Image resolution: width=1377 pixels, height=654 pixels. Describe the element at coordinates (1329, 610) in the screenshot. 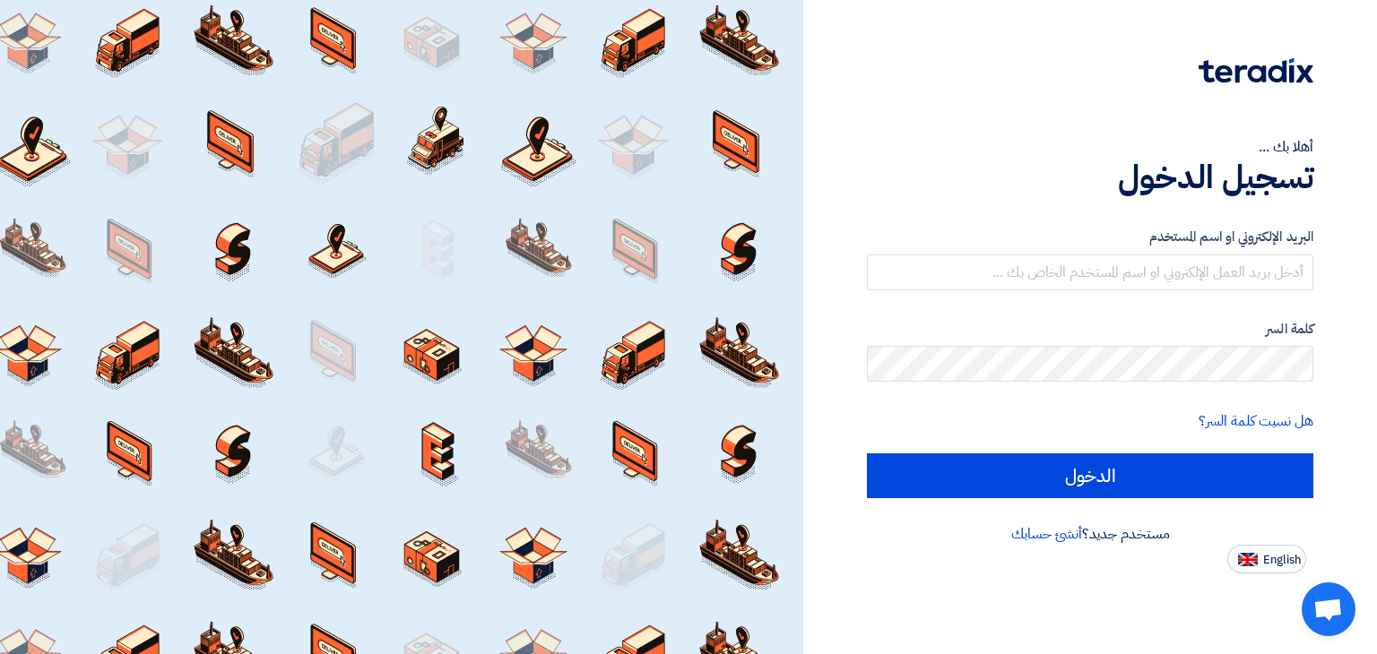

I see `a: Open chat` at that location.